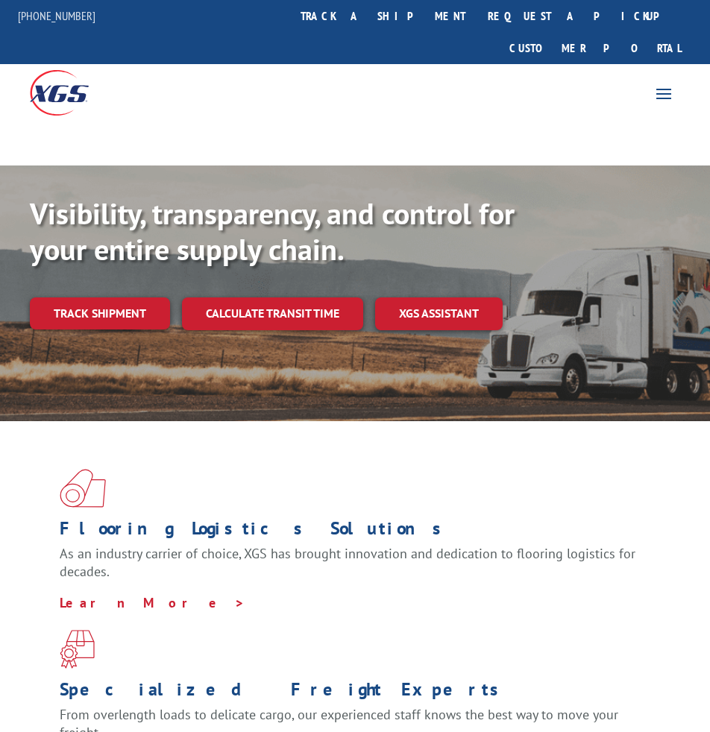 The width and height of the screenshot is (710, 732). I want to click on a: Track shipment, so click(100, 313).